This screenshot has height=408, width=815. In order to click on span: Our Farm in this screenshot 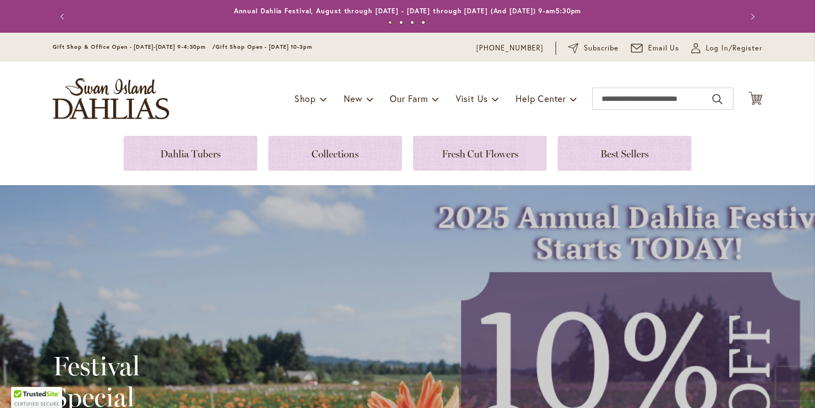, I will do `click(409, 98)`.